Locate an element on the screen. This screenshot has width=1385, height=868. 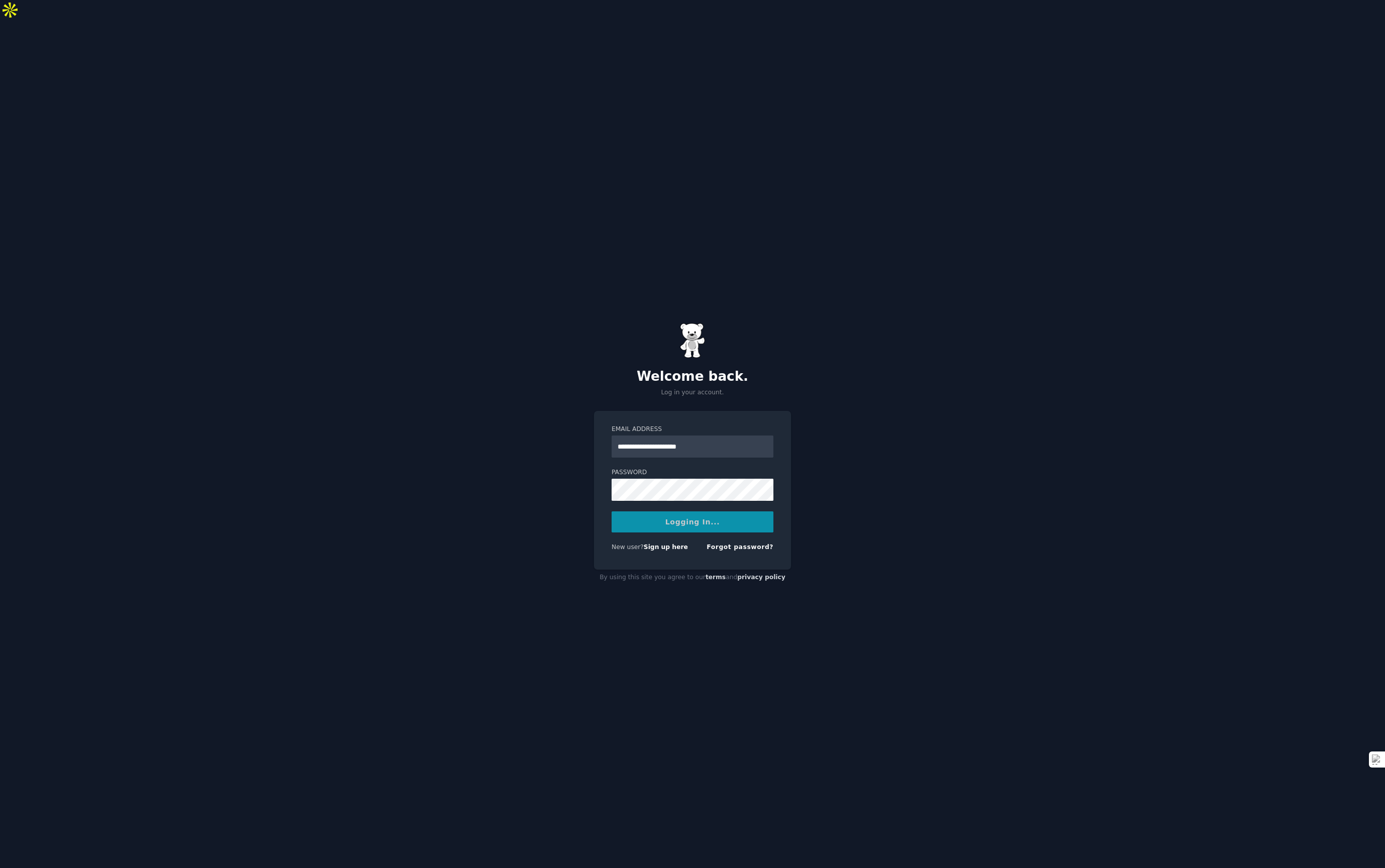
label: Email Address is located at coordinates (693, 430).